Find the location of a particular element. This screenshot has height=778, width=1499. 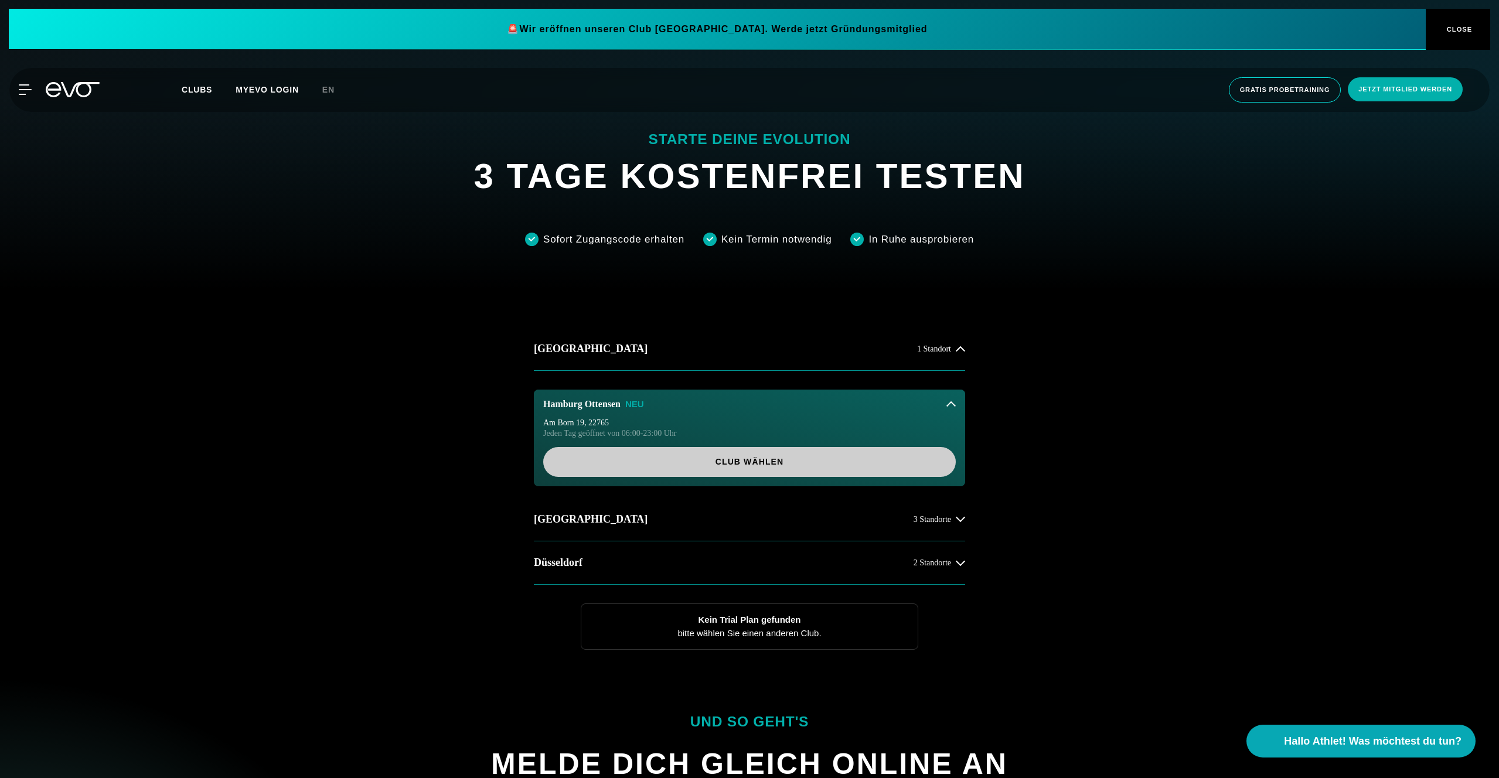

span: Clubs is located at coordinates (197, 90).